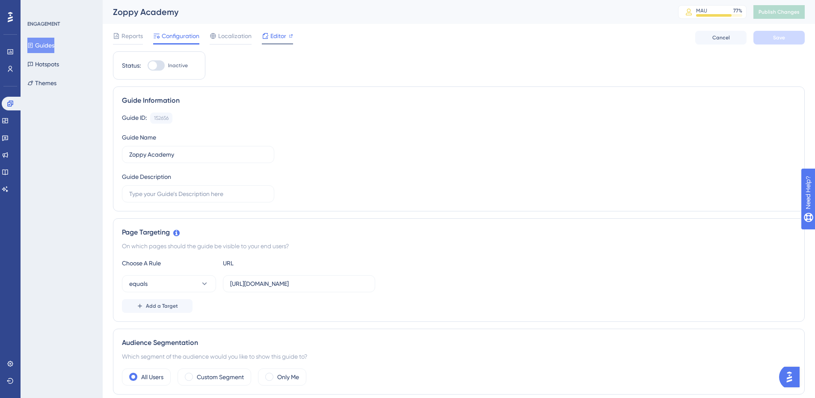 The image size is (815, 398). I want to click on span: Need Help?, so click(37, 7).